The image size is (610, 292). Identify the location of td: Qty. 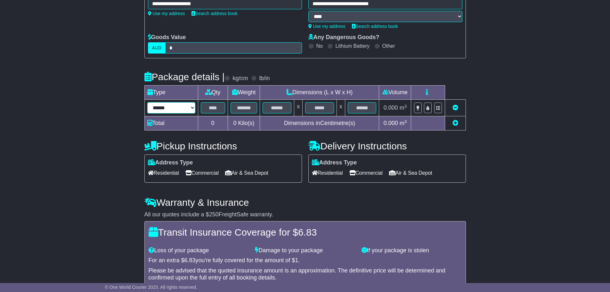
(213, 93).